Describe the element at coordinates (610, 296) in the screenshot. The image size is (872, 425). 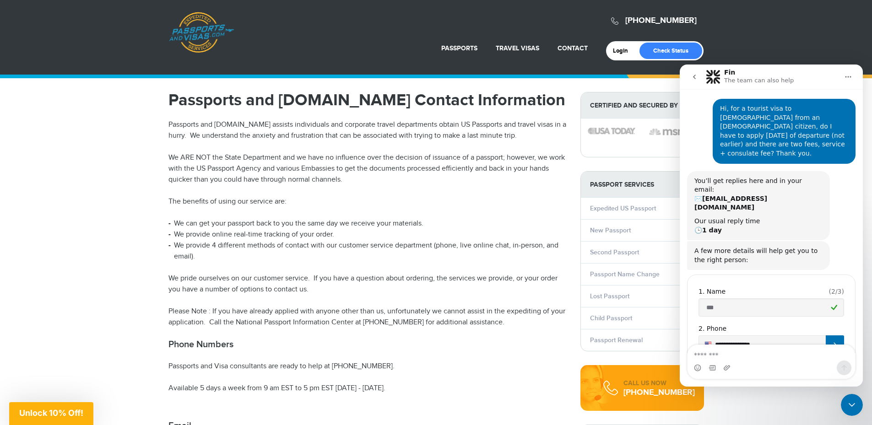
I see `a: Lost Passport` at that location.